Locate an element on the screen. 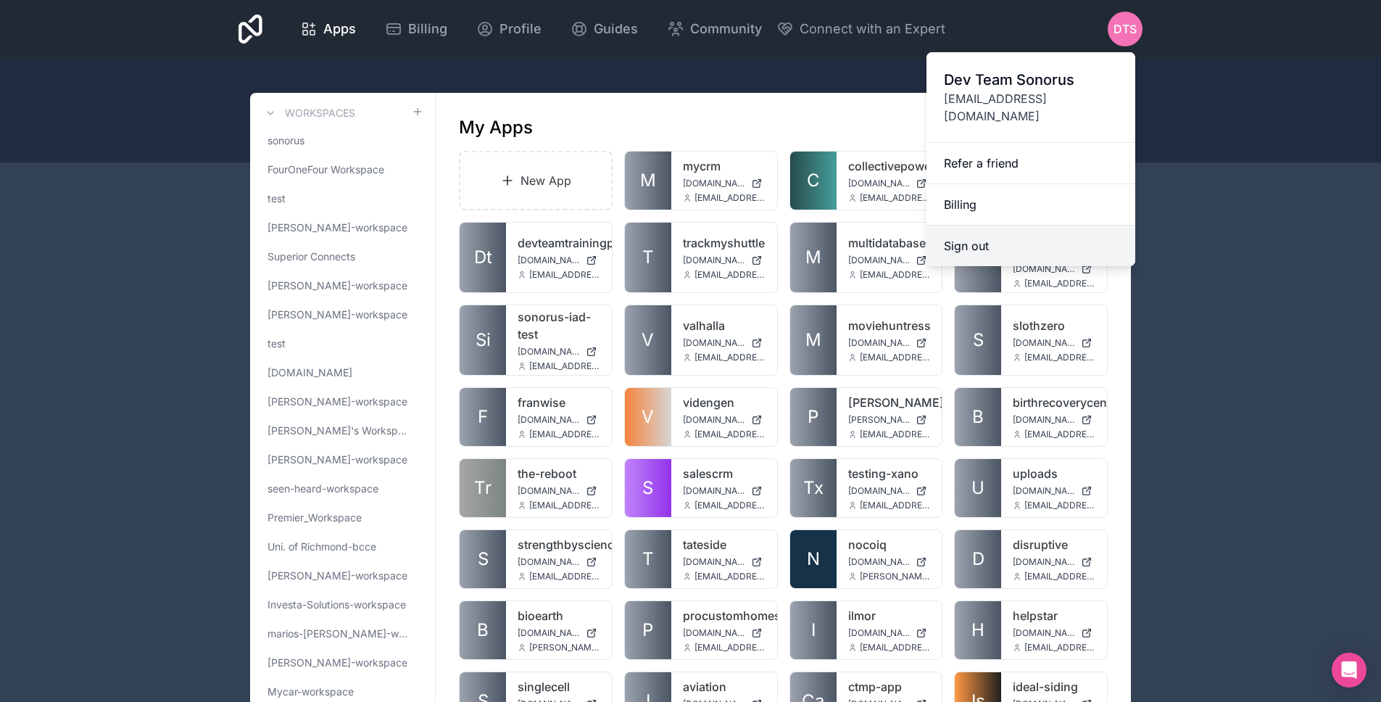 This screenshot has width=1381, height=702. span: N is located at coordinates (813, 559).